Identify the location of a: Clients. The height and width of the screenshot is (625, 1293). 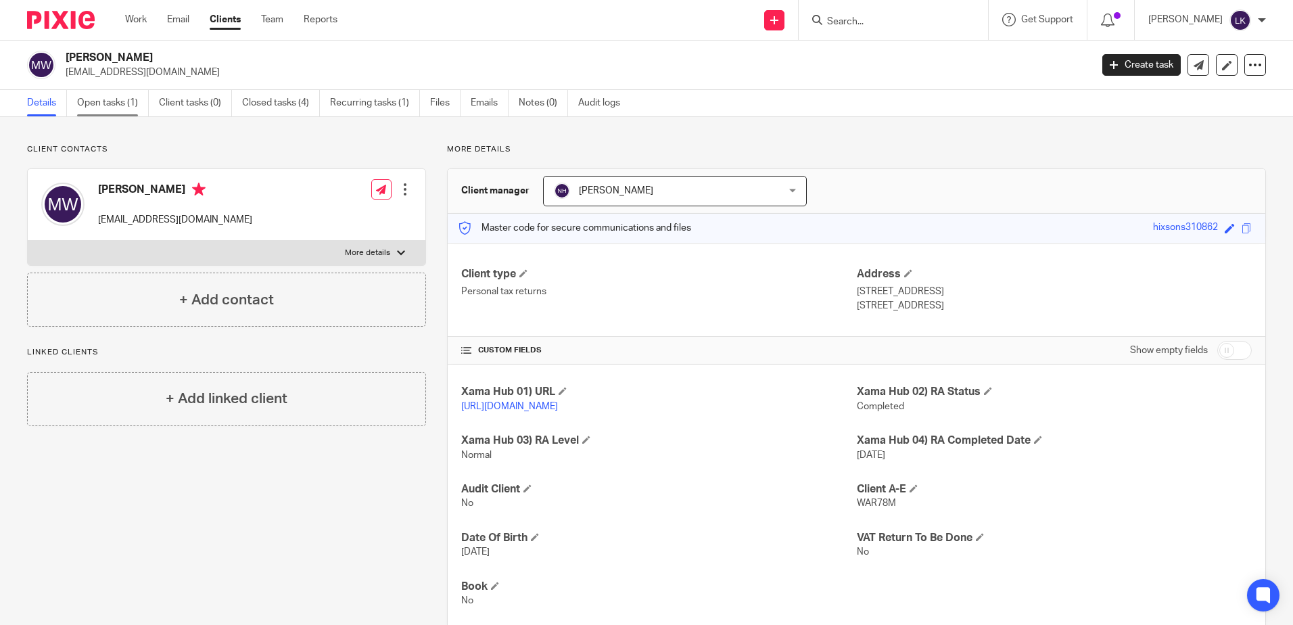
(225, 20).